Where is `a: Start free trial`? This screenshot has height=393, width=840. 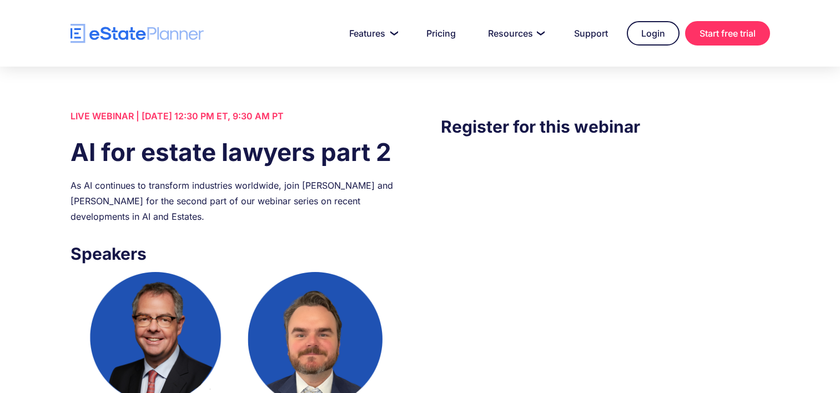 a: Start free trial is located at coordinates (727, 33).